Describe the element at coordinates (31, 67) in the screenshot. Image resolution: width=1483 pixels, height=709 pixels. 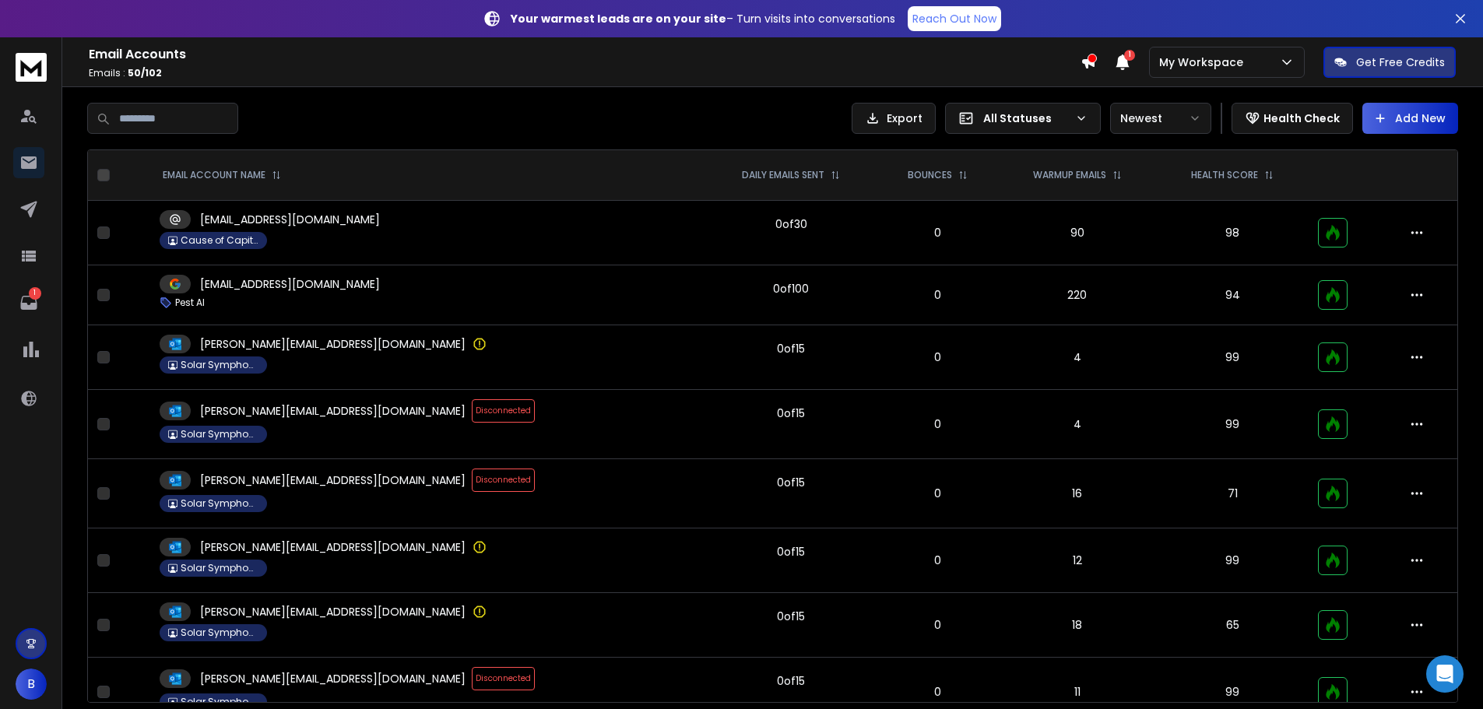
I see `img: logo` at that location.